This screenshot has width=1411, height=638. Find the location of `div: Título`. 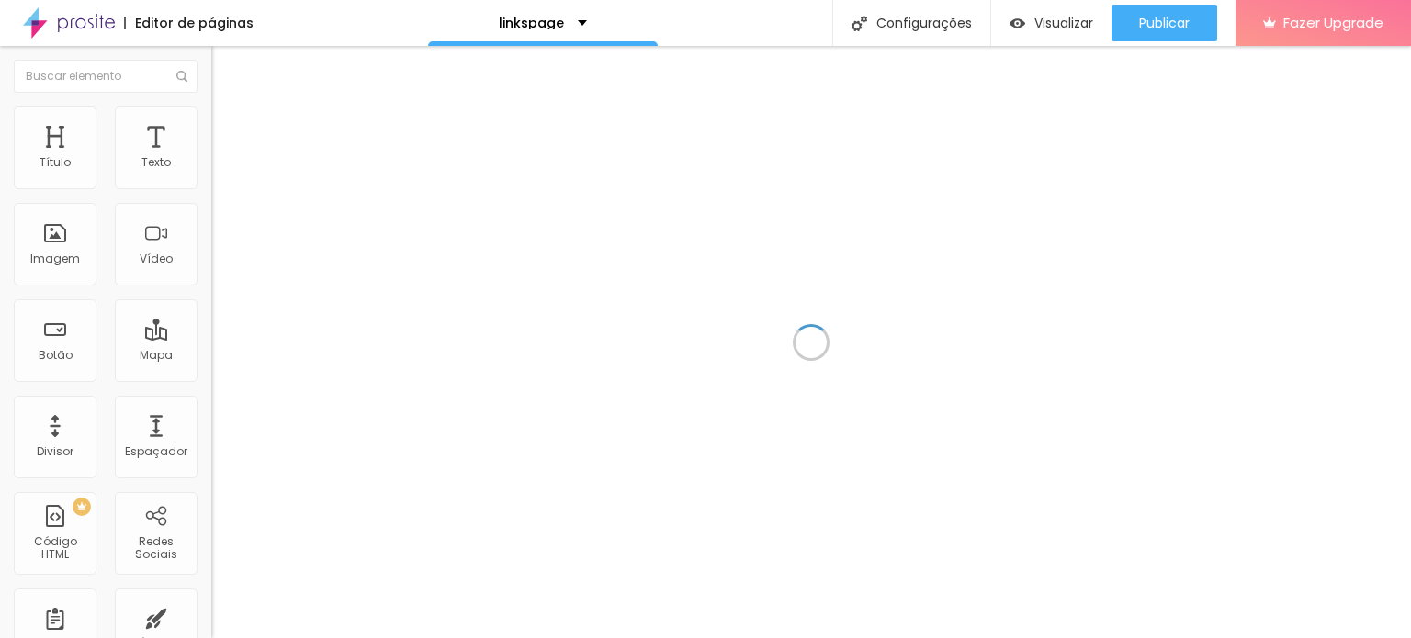

div: Título is located at coordinates (55, 163).